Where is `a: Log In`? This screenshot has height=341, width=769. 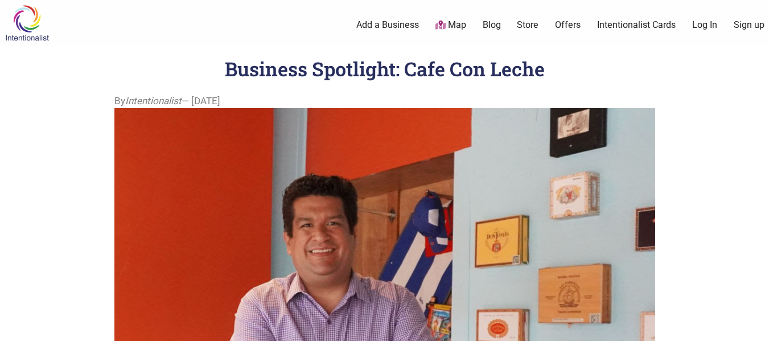 a: Log In is located at coordinates (704, 25).